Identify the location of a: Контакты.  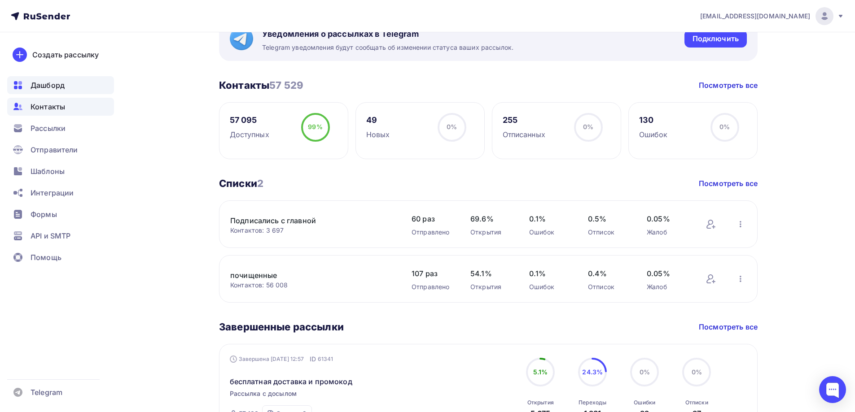
(61, 107).